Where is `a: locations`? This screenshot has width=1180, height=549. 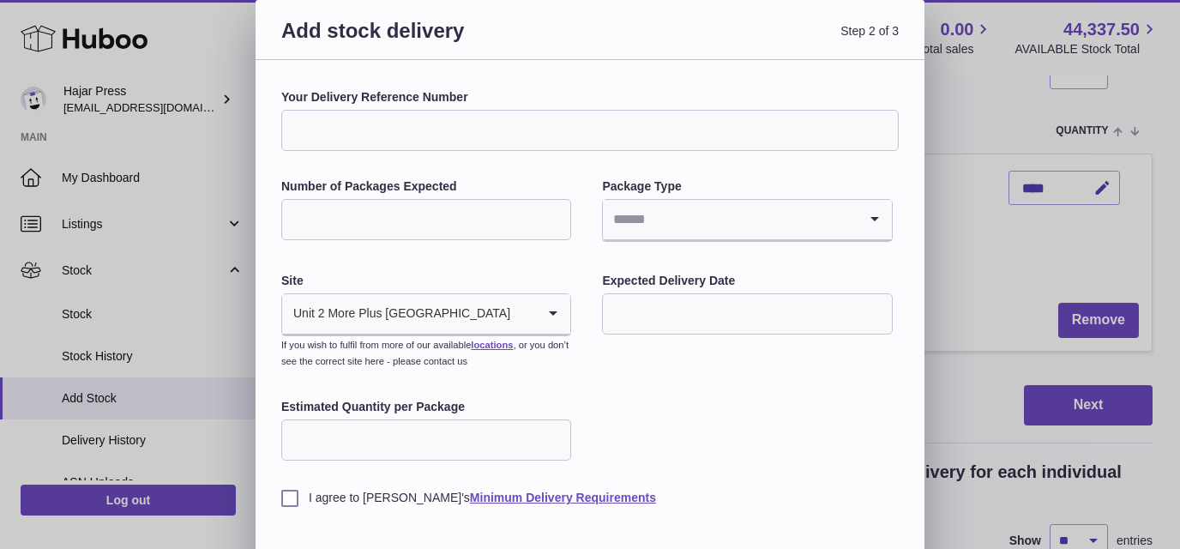
a: locations is located at coordinates (491, 345).